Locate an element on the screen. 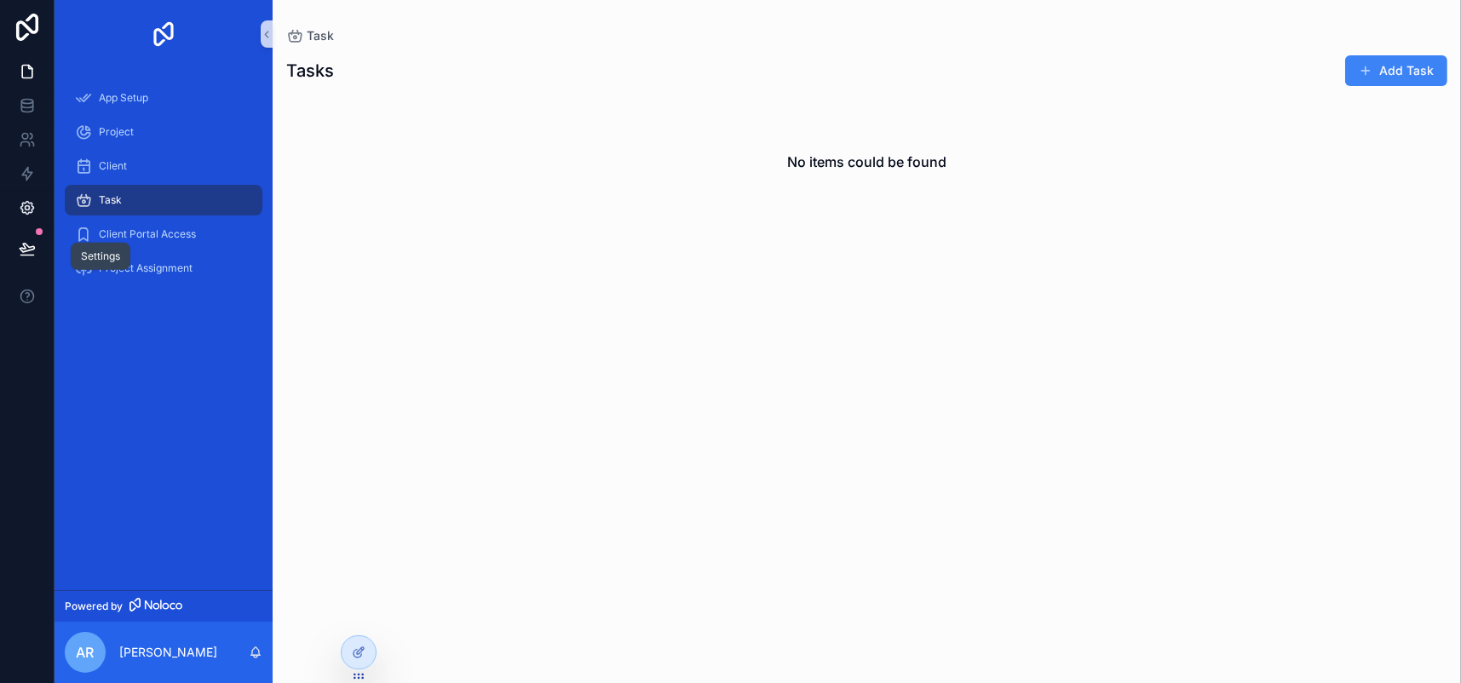 This screenshot has height=683, width=1461. span: Powered by is located at coordinates (94, 607).